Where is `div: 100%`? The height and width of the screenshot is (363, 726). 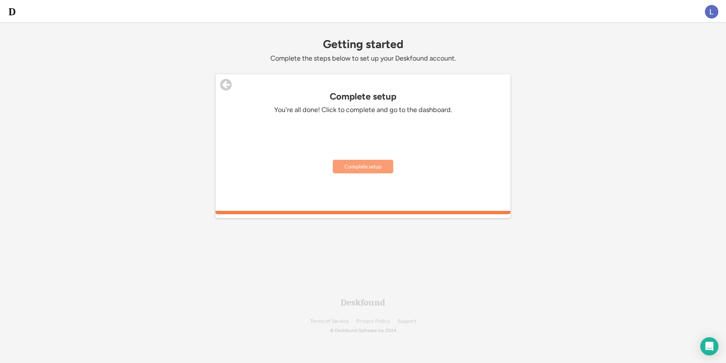
div: 100% is located at coordinates (363, 212).